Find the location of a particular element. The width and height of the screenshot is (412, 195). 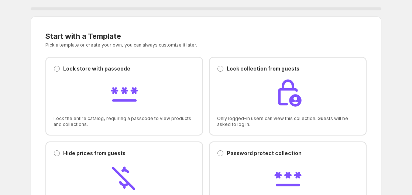

span: Start with a Template is located at coordinates (83, 36).